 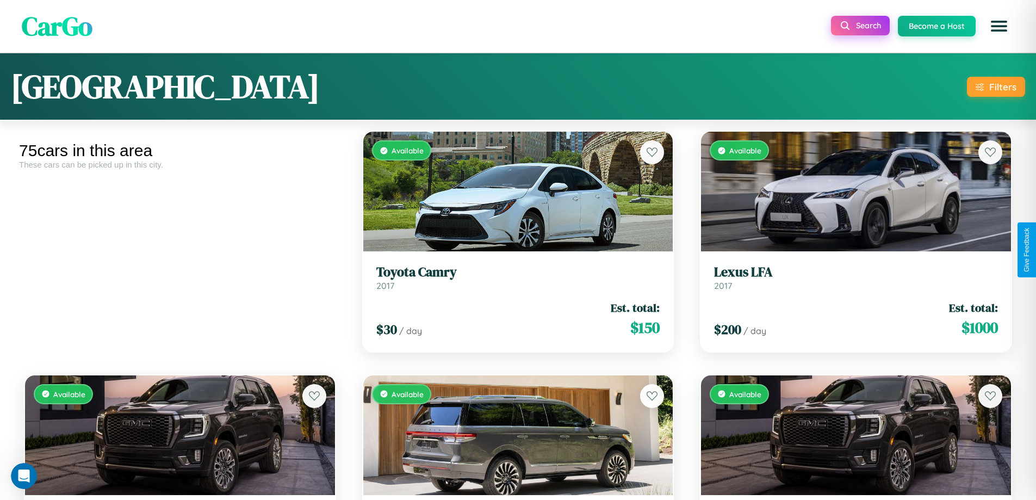 I want to click on h3: Lexus LFA, so click(x=856, y=272).